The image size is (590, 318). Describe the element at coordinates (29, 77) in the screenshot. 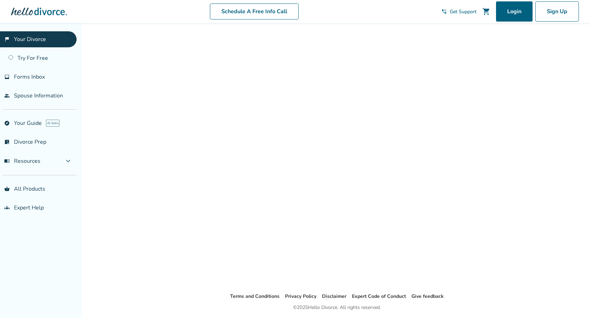

I see `span: Forms Inbox` at that location.